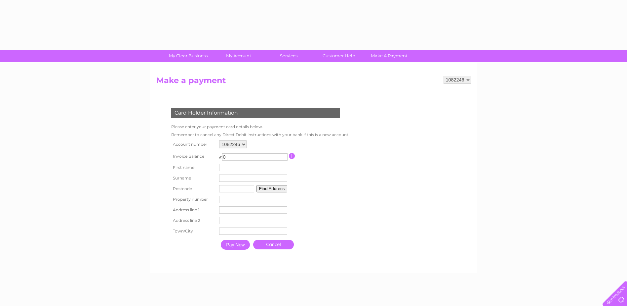 The width and height of the screenshot is (627, 306). I want to click on input: Pay Now, so click(236, 244).